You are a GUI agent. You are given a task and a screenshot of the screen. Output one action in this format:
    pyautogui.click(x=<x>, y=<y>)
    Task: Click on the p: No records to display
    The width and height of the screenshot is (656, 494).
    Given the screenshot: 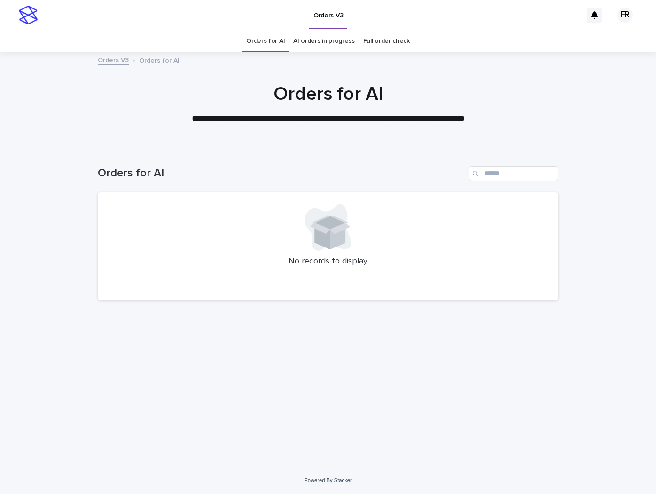 What is the action you would take?
    pyautogui.click(x=328, y=261)
    